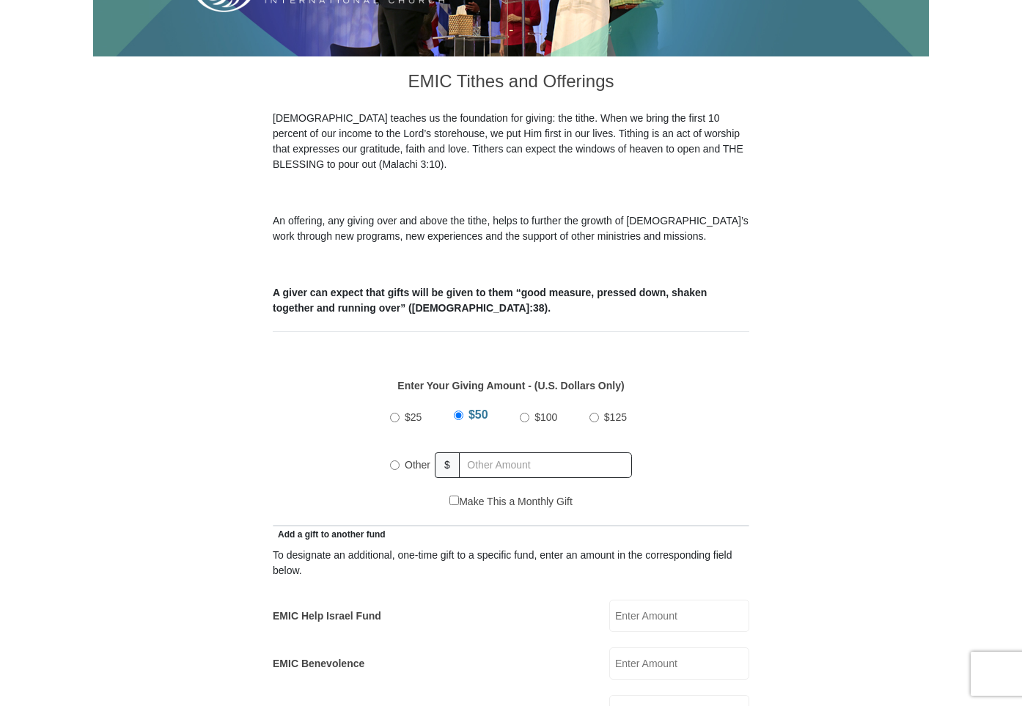 This screenshot has width=1022, height=706. I want to click on p: An offering, any giving over and above the tithe, helps to further the growth of [DEMOGRAPHIC_DAT..., so click(511, 229).